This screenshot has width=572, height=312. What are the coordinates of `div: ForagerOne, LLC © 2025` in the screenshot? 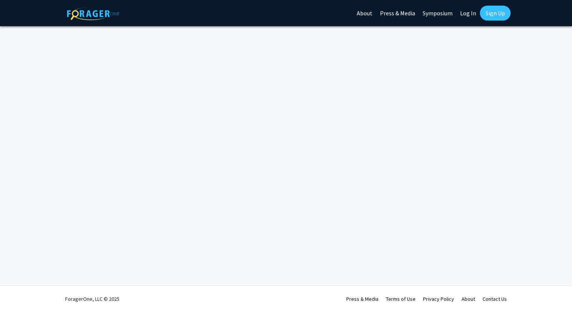 It's located at (92, 299).